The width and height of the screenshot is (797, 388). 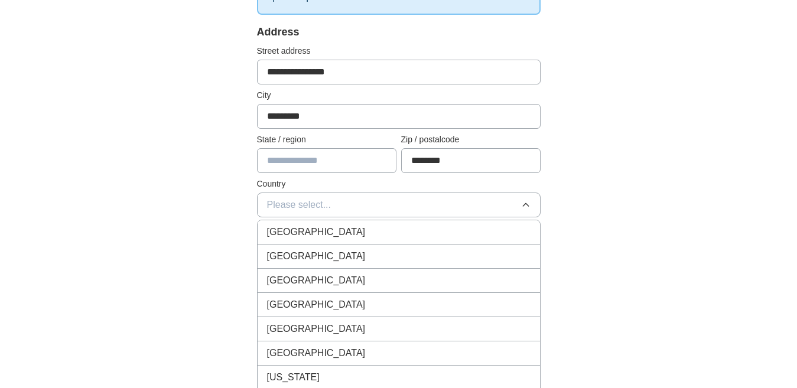 I want to click on span: Please select..., so click(x=299, y=205).